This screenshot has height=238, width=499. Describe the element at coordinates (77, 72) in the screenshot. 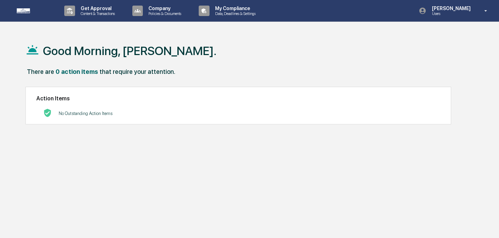

I see `div: 0 action items` at that location.